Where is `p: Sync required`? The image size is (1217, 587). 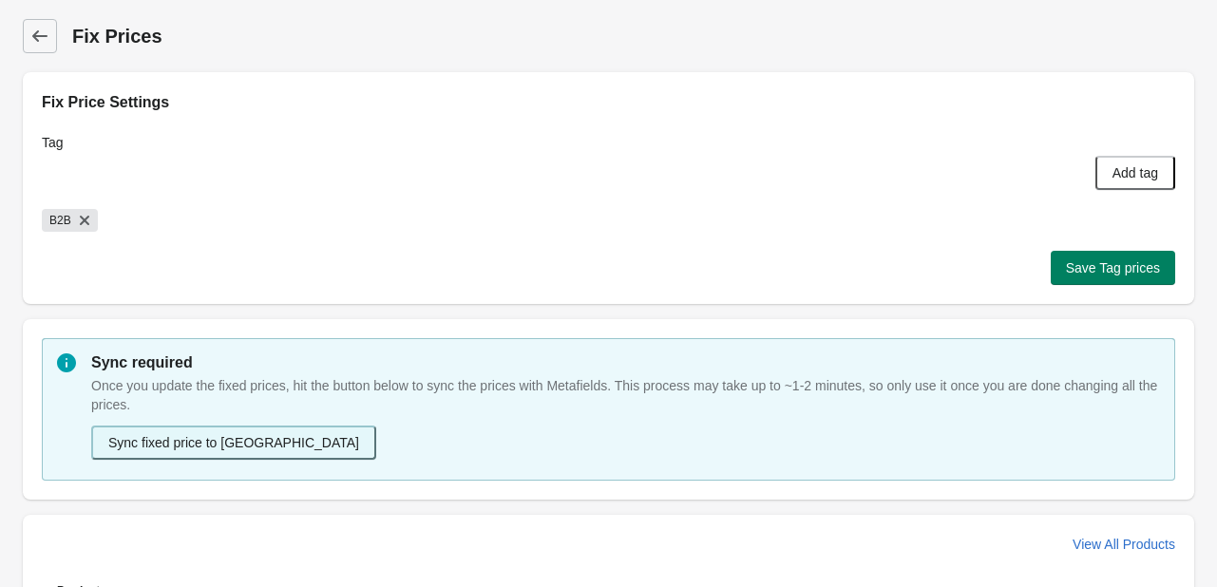 p: Sync required is located at coordinates (625, 363).